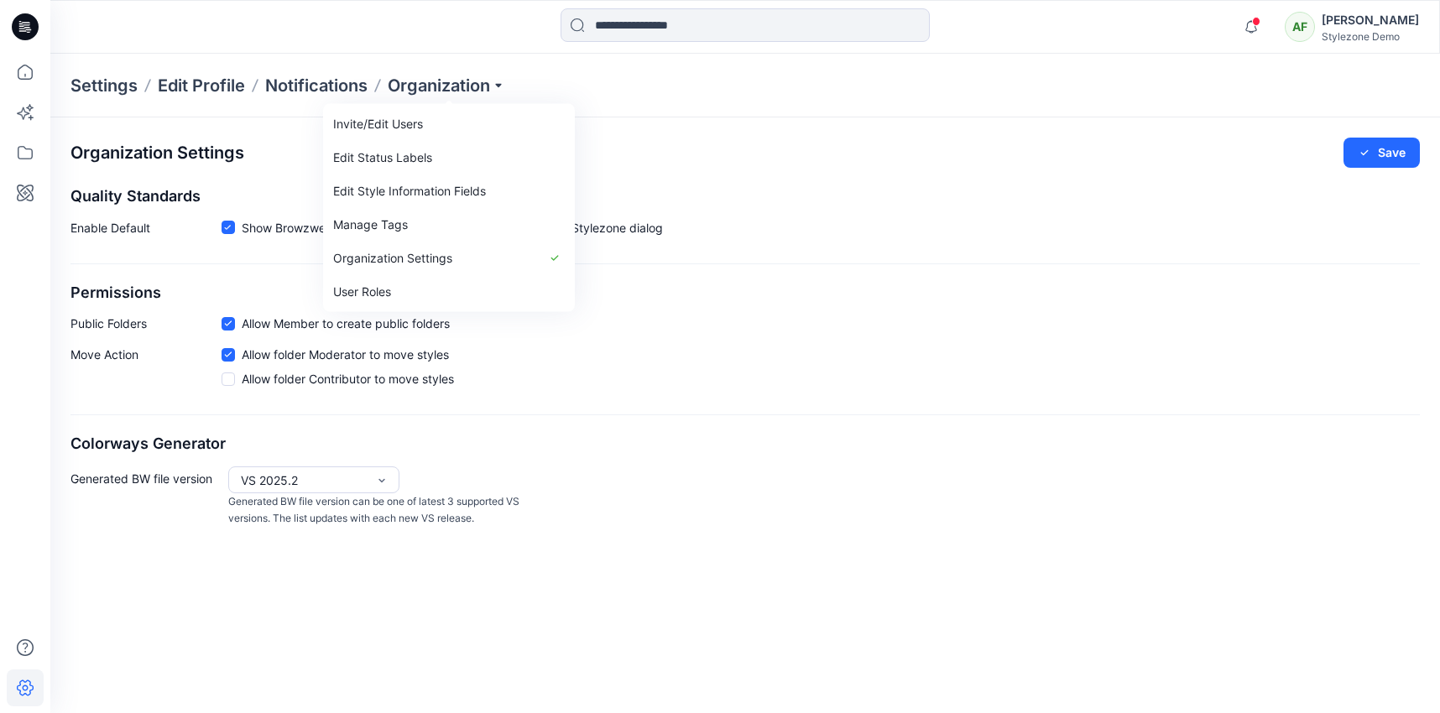 The width and height of the screenshot is (1440, 713). What do you see at coordinates (449, 292) in the screenshot?
I see `a: User Roles` at bounding box center [449, 292].